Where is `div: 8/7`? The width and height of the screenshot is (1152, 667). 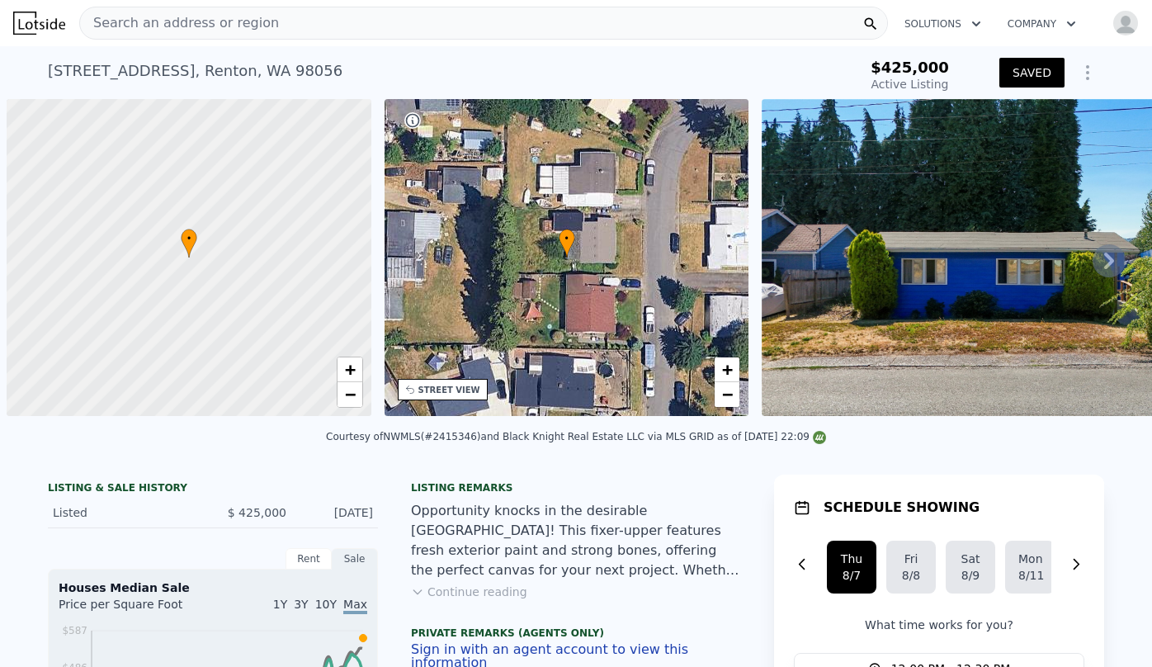 div: 8/7 is located at coordinates (852, 575).